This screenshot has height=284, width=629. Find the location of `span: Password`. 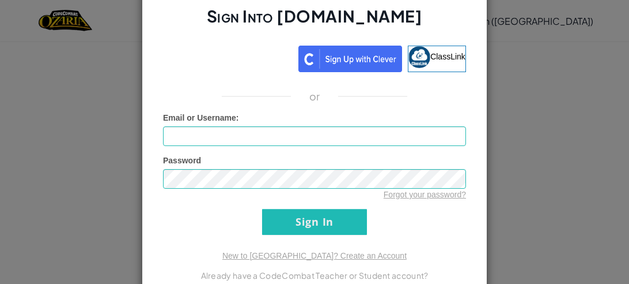

span: Password is located at coordinates (182, 160).